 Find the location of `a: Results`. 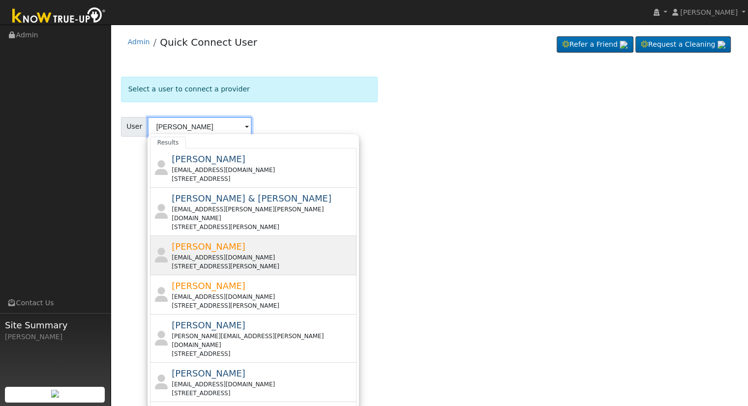

a: Results is located at coordinates (168, 143).